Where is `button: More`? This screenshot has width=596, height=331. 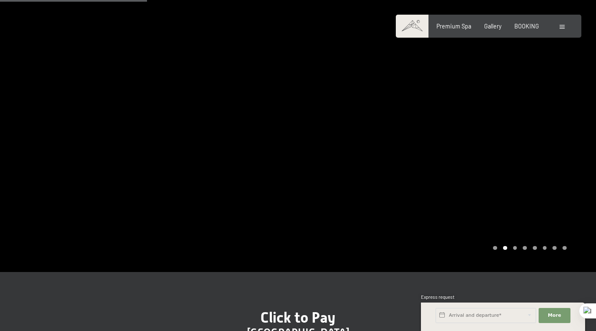
button: More is located at coordinates (555, 316).